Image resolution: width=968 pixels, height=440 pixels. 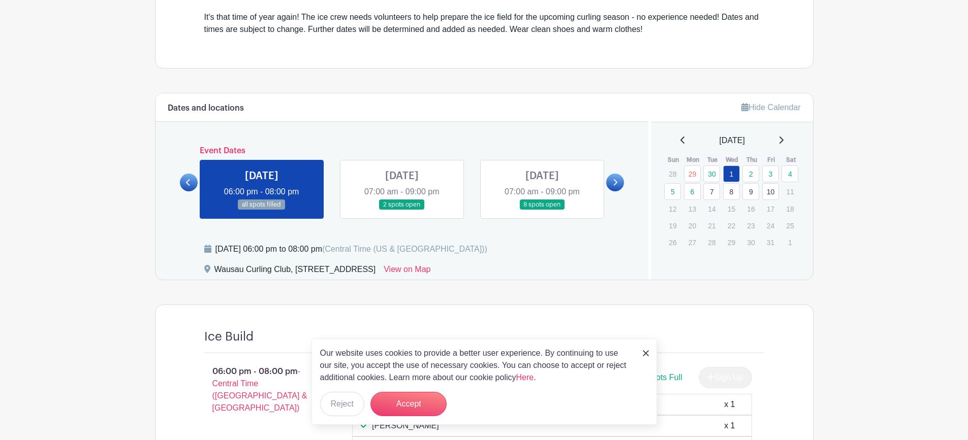 I want to click on p: 19, so click(x=672, y=225).